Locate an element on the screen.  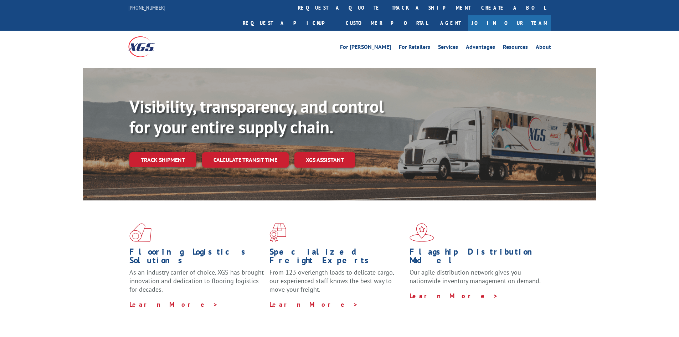
a: Calculate transit time is located at coordinates (245, 160).